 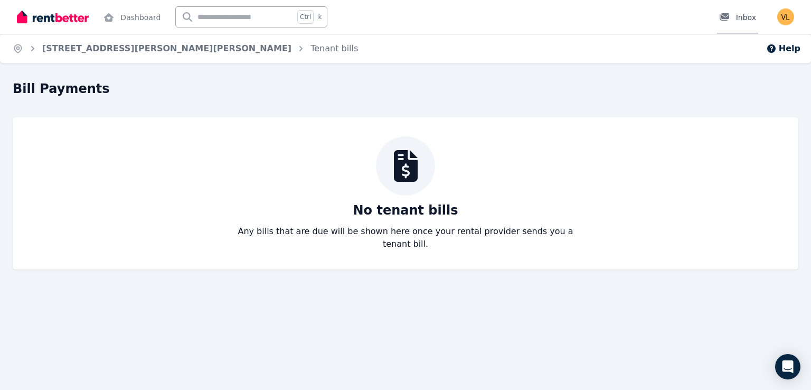 What do you see at coordinates (738, 17) in the screenshot?
I see `div: Inbox` at bounding box center [738, 17].